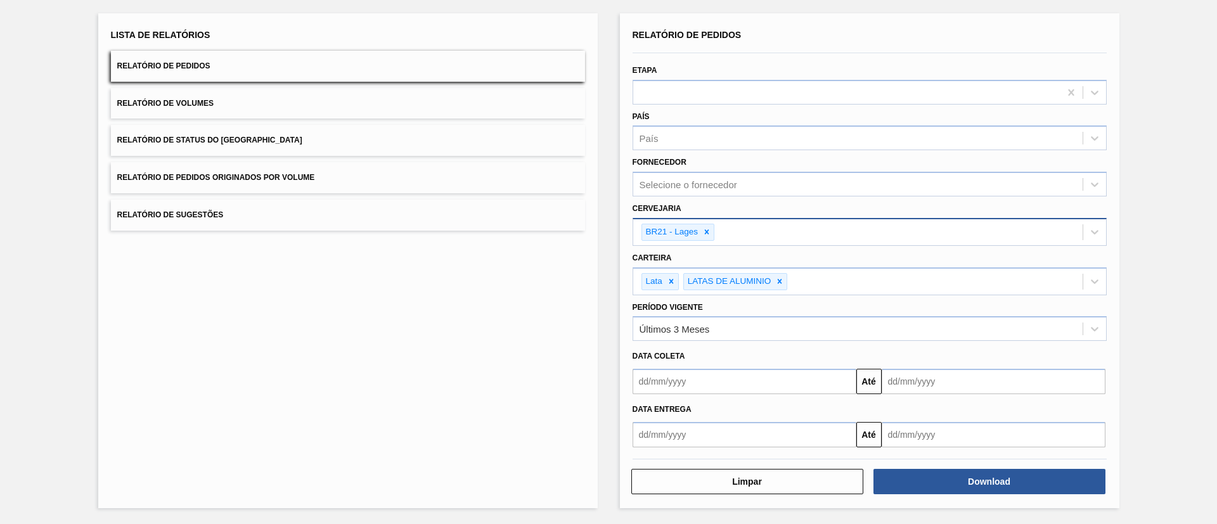 Image resolution: width=1217 pixels, height=524 pixels. Describe the element at coordinates (662, 410) in the screenshot. I see `span: Data entrega` at that location.